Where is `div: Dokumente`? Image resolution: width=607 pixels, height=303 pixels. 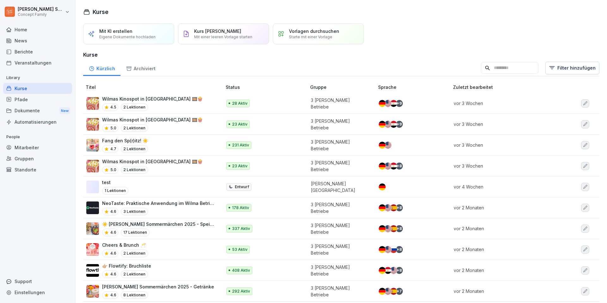
div: Dokumente is located at coordinates (38, 111).